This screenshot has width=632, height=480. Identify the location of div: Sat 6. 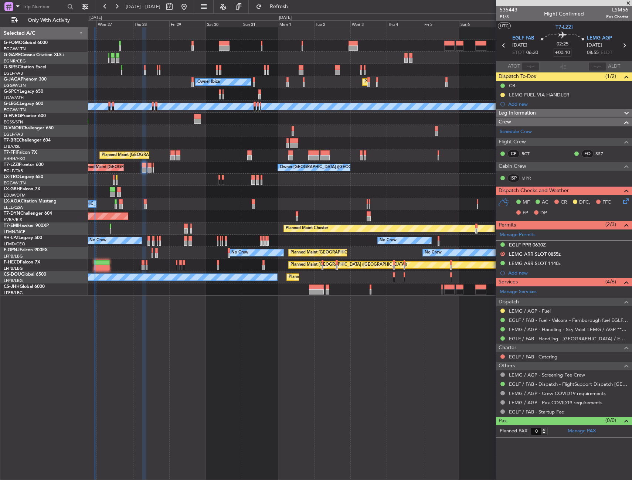
(477, 24).